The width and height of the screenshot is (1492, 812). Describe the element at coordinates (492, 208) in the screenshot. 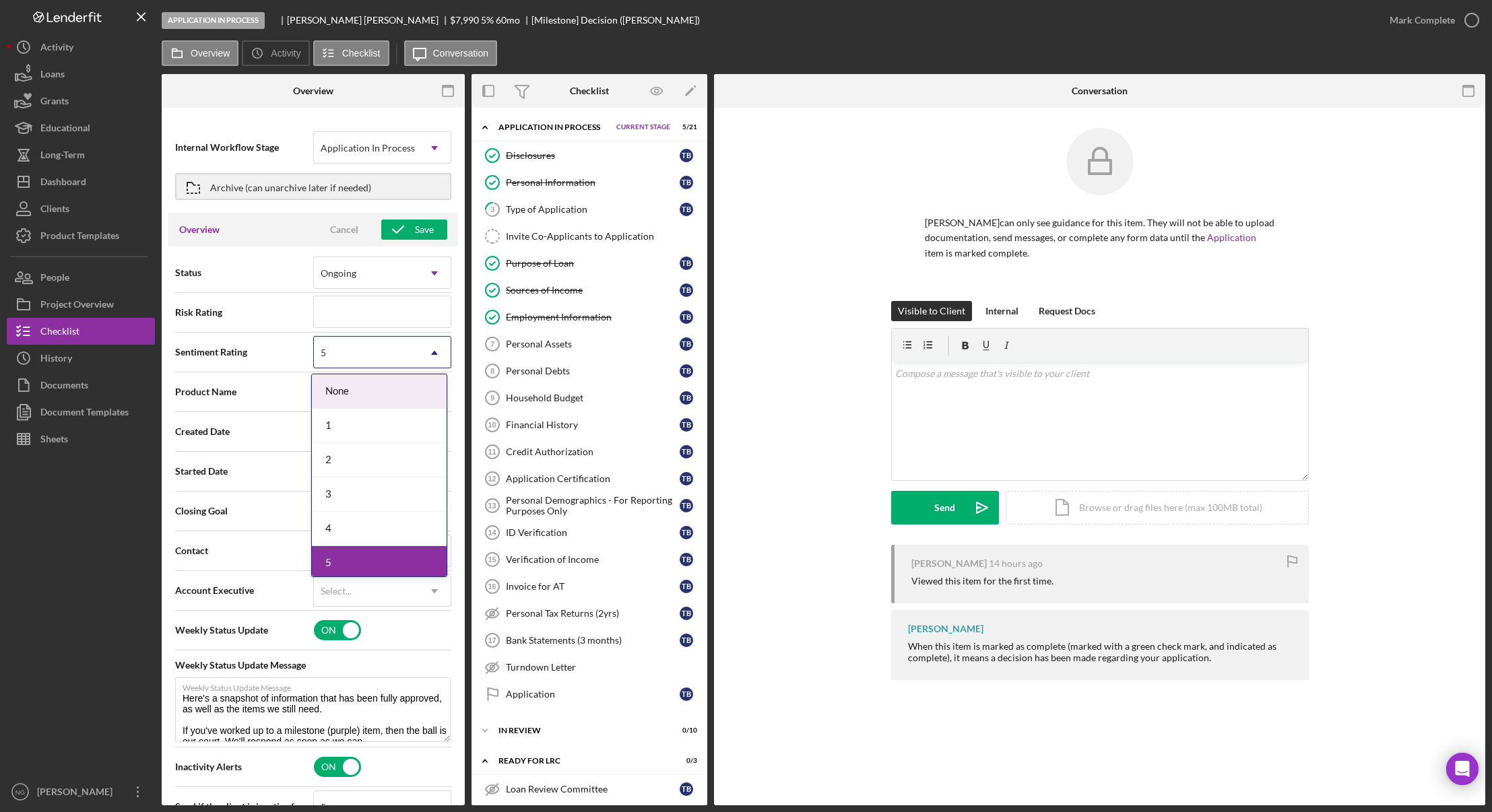

I see `tspan: 3` at that location.